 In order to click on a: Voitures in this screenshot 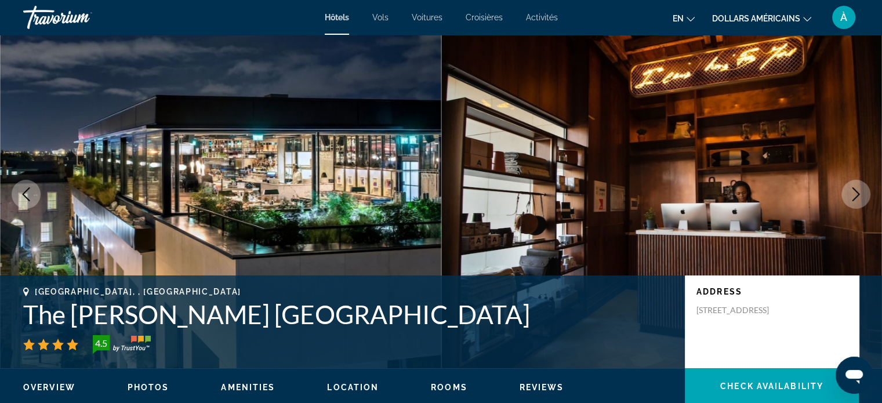, I will do `click(427, 17)`.